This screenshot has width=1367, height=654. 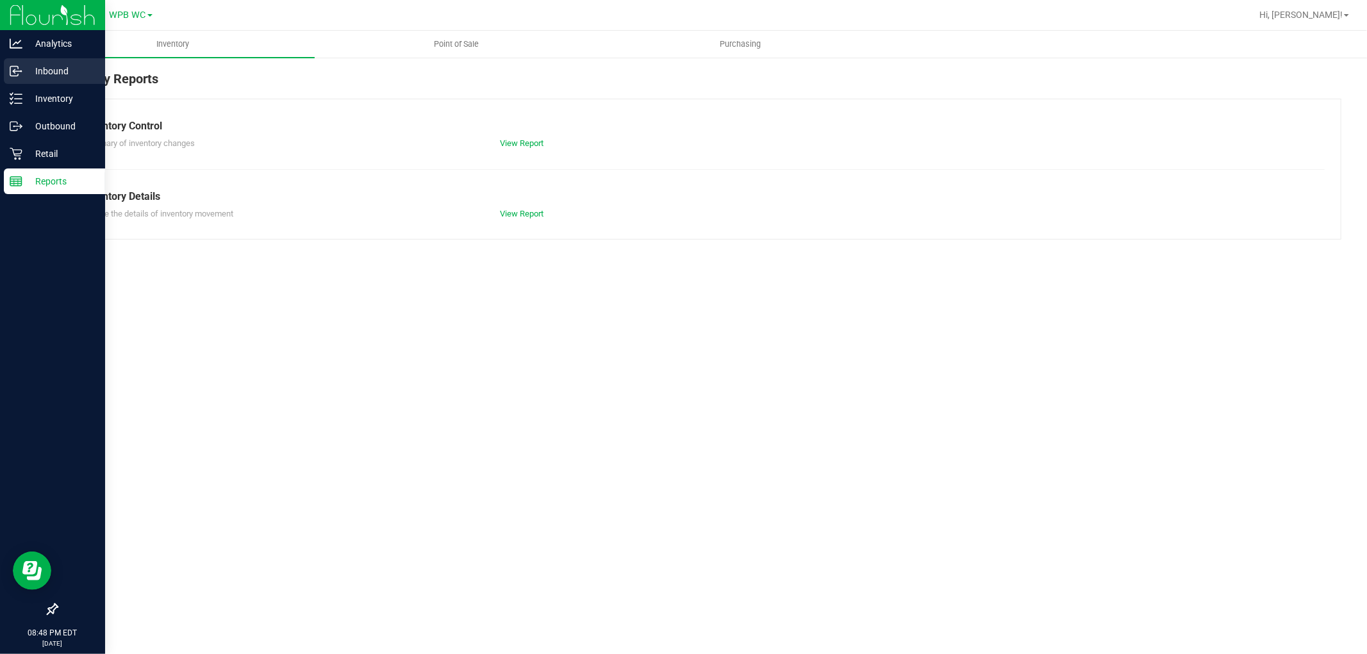 What do you see at coordinates (16, 44) in the screenshot?
I see `inline-svg: Analytics` at bounding box center [16, 44].